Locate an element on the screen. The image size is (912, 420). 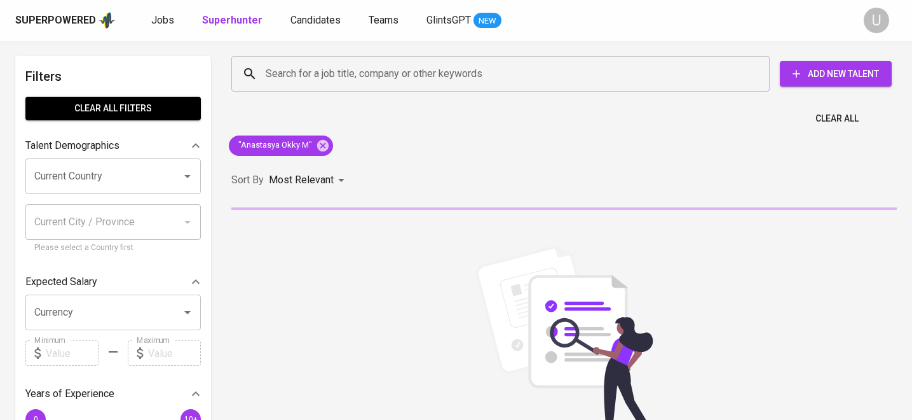
a: GlintsGPT NEW is located at coordinates (464, 20).